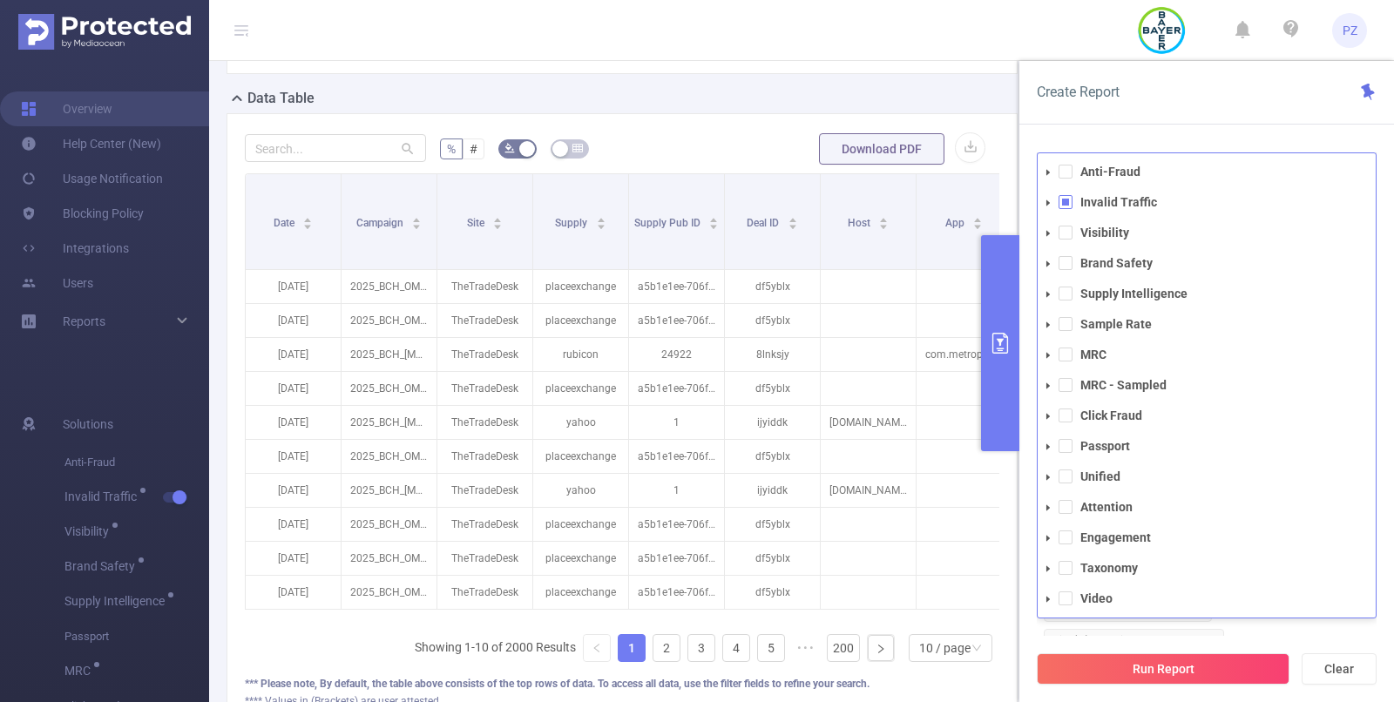 This screenshot has height=702, width=1394. Describe the element at coordinates (1110, 172) in the screenshot. I see `strong: Anti-Fraud` at that location.